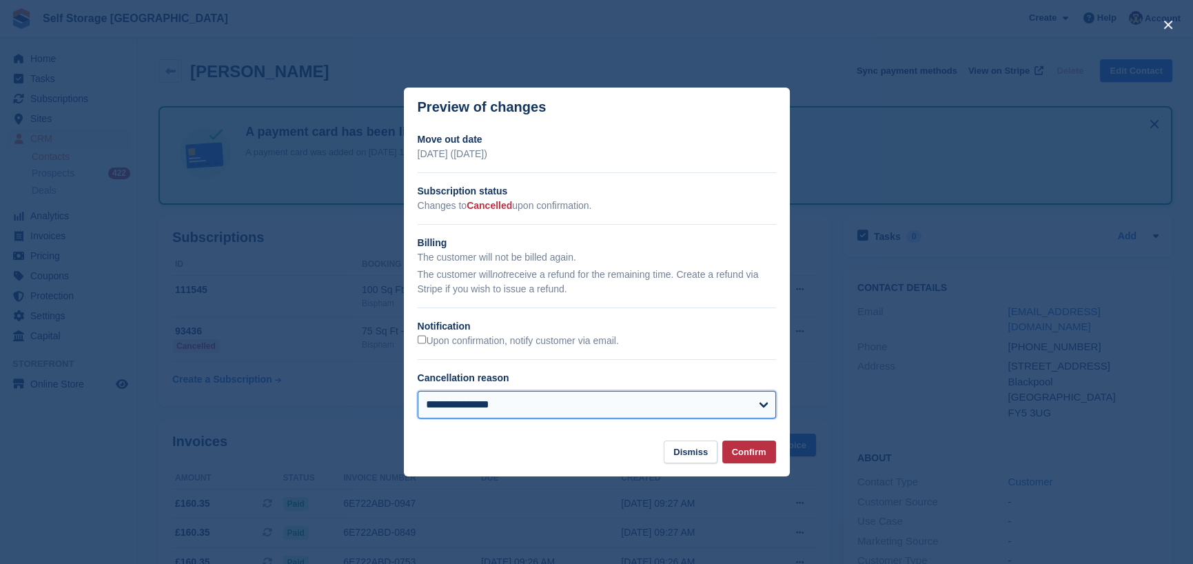 The image size is (1193, 564). I want to click on em: not, so click(498, 274).